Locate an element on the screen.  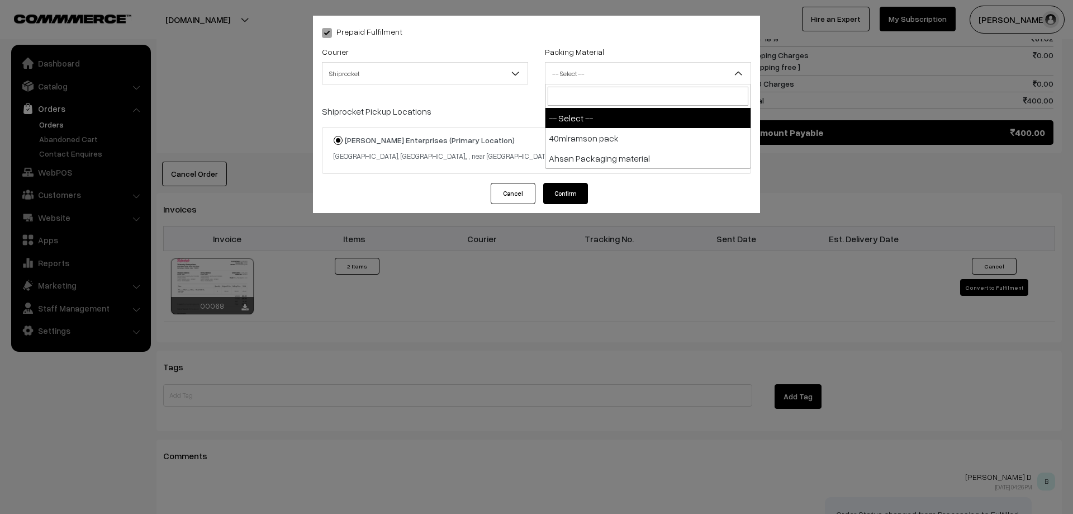
button: Cancel is located at coordinates (513, 193).